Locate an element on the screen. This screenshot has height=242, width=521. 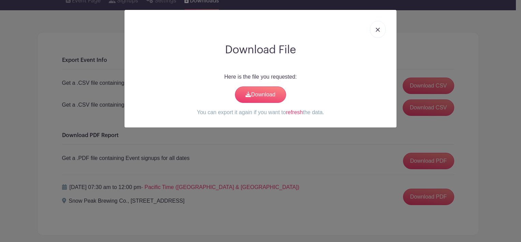
a: refresh is located at coordinates (294, 112).